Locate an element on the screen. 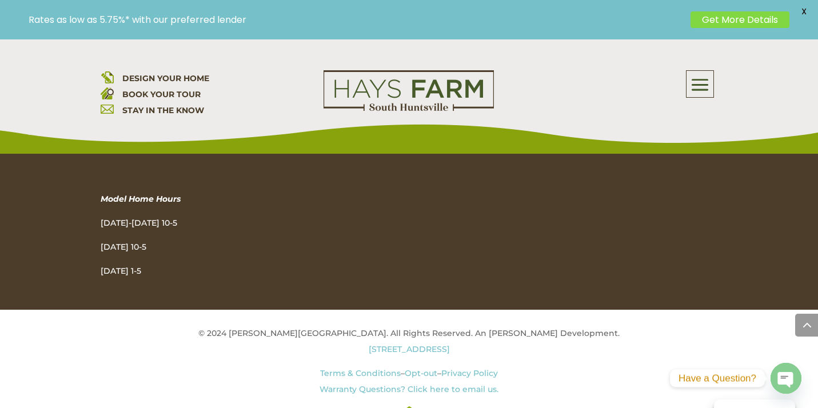 This screenshot has height=408, width=818. span: DESIGN YOUR HOME is located at coordinates (166, 78).